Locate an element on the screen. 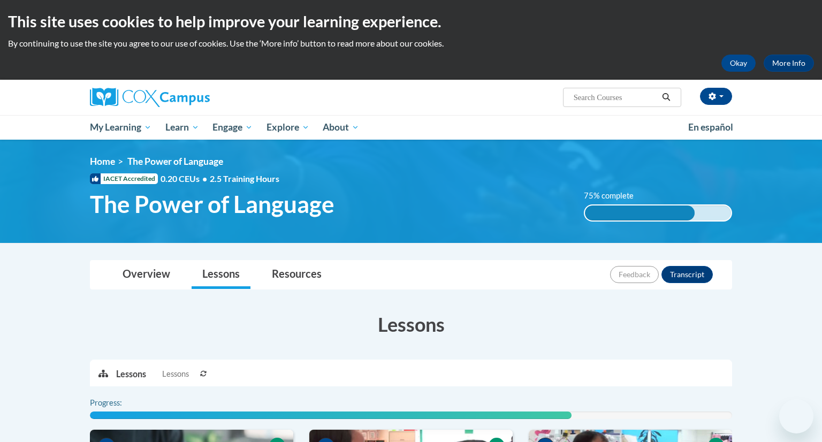 This screenshot has width=822, height=442. button: Search is located at coordinates (666, 97).